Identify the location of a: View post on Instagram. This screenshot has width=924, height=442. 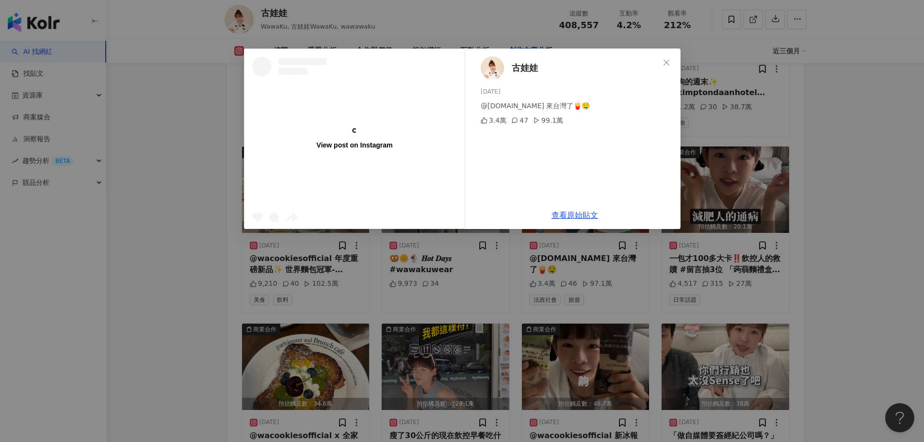
(355, 139).